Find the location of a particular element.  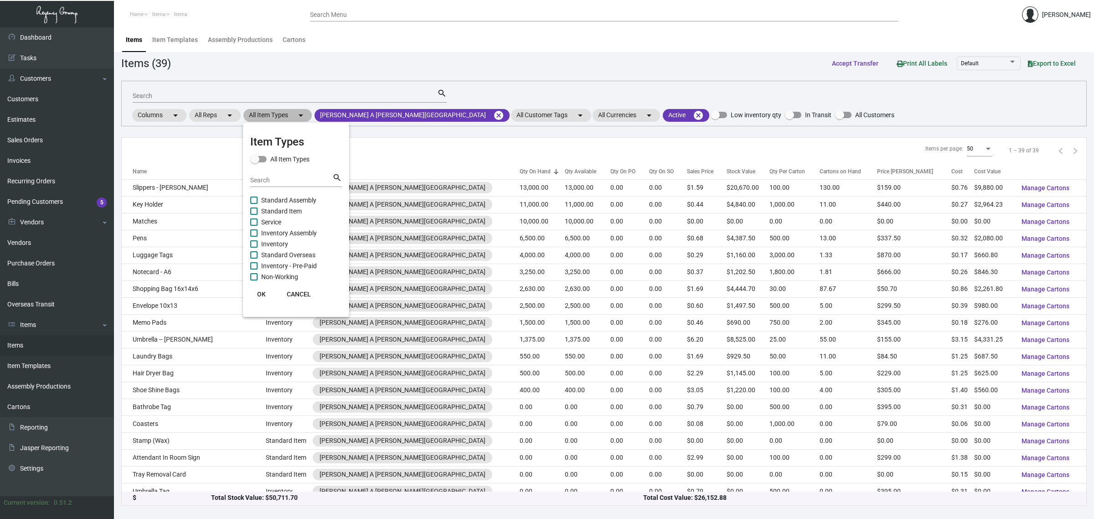

button: OK is located at coordinates (261, 294).